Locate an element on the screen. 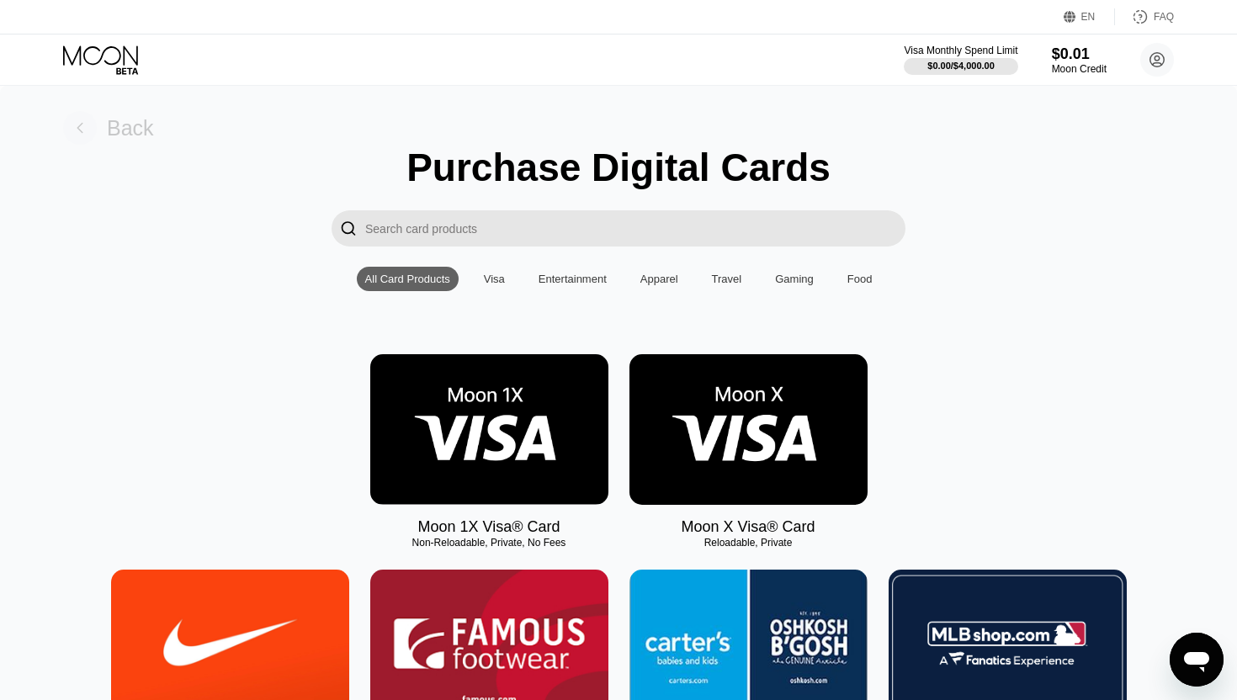 This screenshot has height=700, width=1237. div: Gaming is located at coordinates (795, 279).